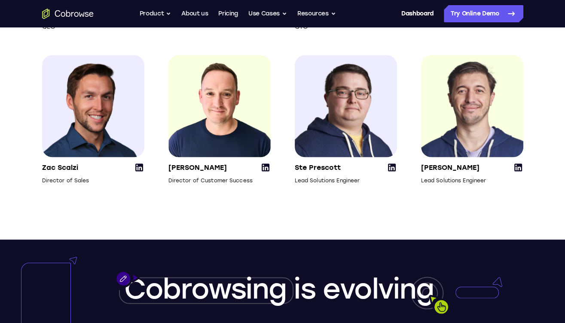 The height and width of the screenshot is (323, 565). I want to click on img: Ste Prescott, Lead Solutions Engineer, so click(346, 106).